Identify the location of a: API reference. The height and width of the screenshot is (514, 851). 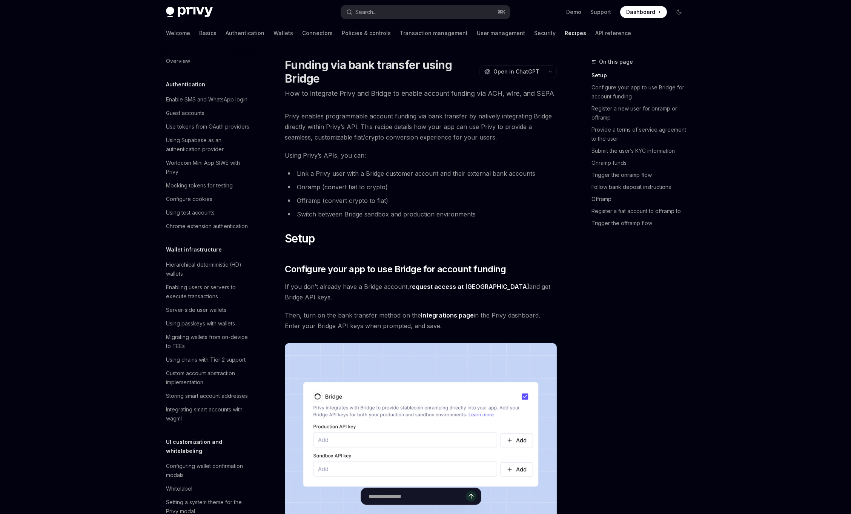
(613, 33).